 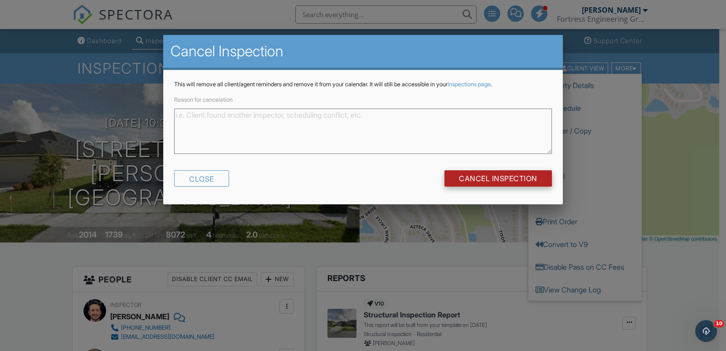 What do you see at coordinates (498, 178) in the screenshot?
I see `input: Cancel Inspection` at bounding box center [498, 178].